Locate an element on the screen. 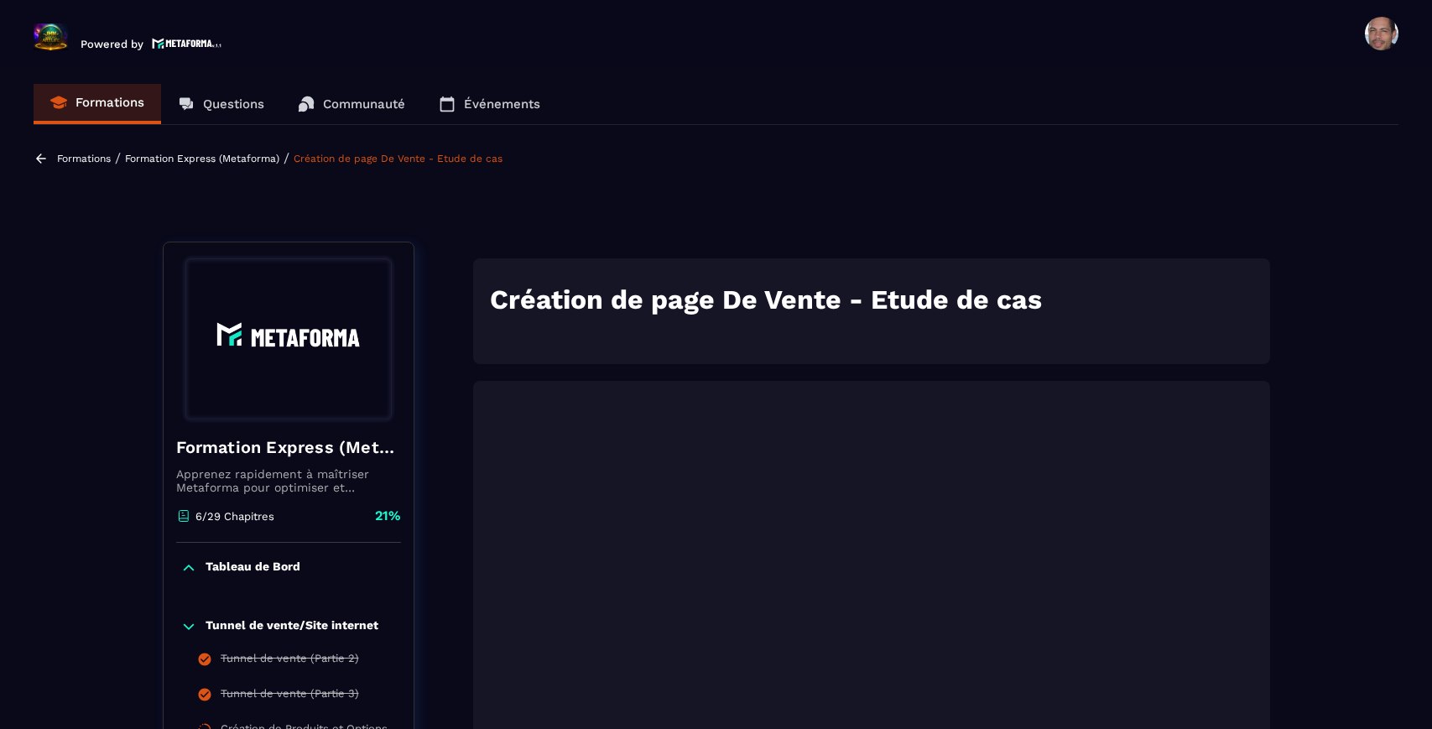 This screenshot has width=1432, height=729. p: Tableau de Bord is located at coordinates (253, 568).